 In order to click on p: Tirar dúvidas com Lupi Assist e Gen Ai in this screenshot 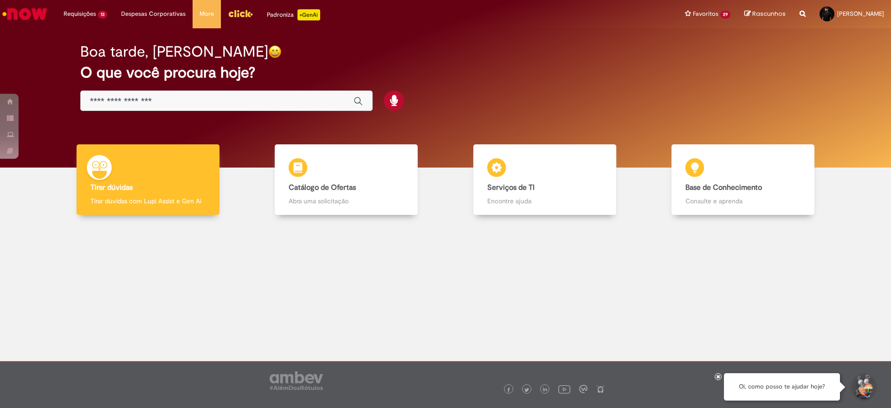, I will do `click(148, 201)`.